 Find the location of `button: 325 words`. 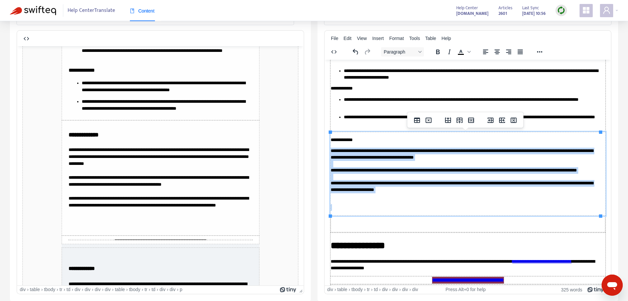

button: 325 words is located at coordinates (572, 289).